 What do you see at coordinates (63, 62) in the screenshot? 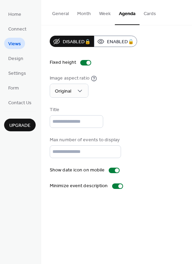
I see `div: Fixed height` at bounding box center [63, 62].